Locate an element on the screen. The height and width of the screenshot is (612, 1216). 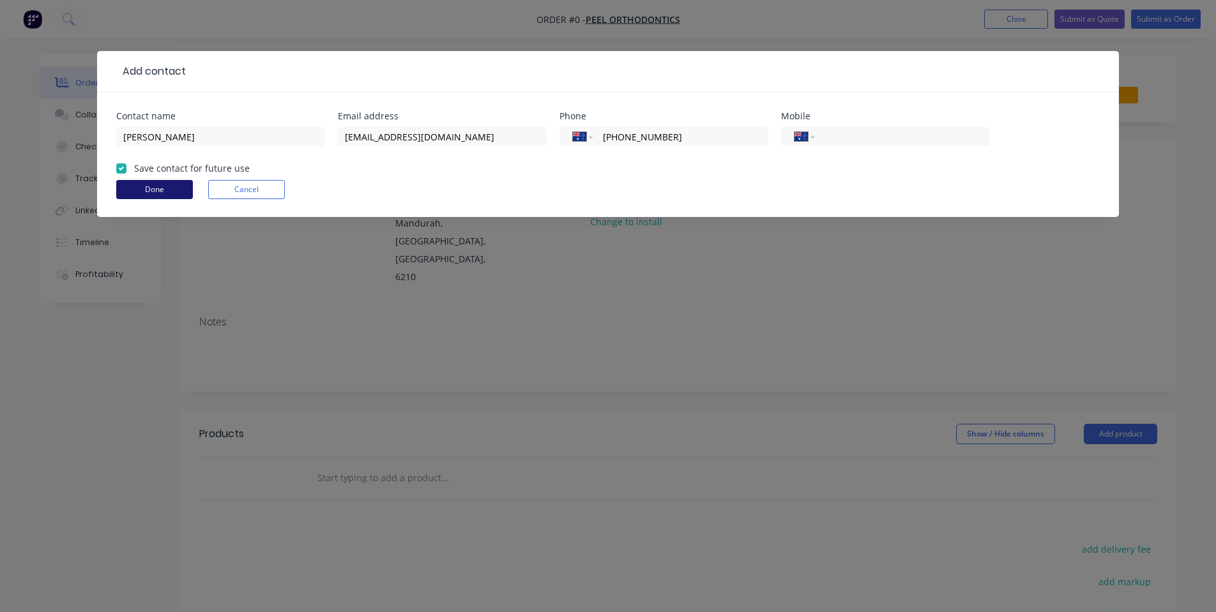
div: Contact name is located at coordinates (220, 116).